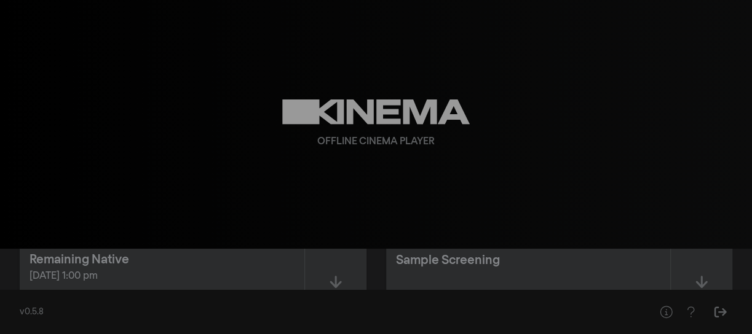 This screenshot has height=334, width=752. Describe the element at coordinates (375, 142) in the screenshot. I see `div: Offline Cinema Player` at that location.